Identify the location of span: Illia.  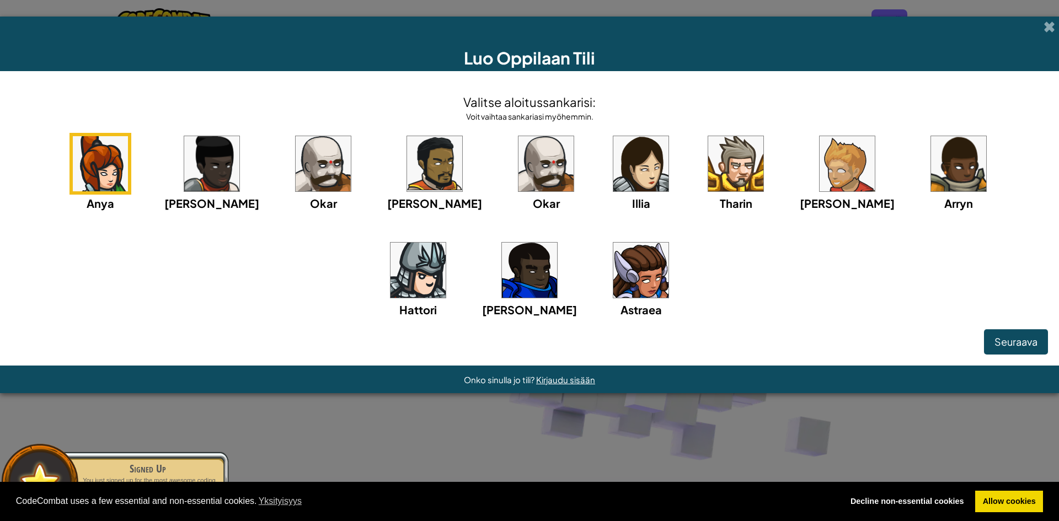
(641, 203).